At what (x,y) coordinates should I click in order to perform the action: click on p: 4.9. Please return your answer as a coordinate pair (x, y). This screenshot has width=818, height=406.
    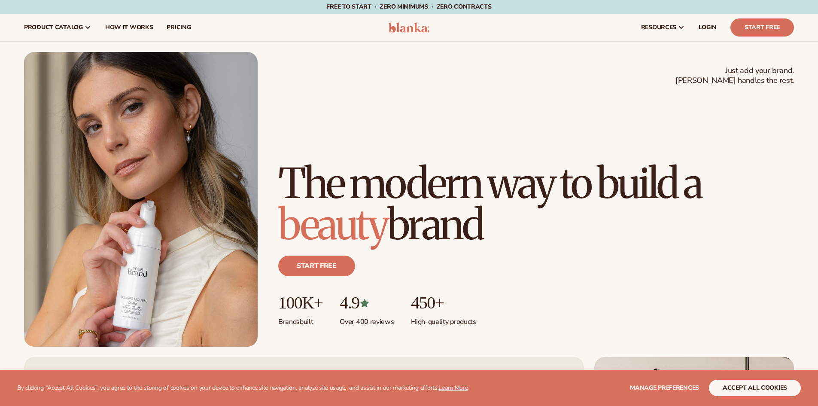
    Looking at the image, I should click on (367, 303).